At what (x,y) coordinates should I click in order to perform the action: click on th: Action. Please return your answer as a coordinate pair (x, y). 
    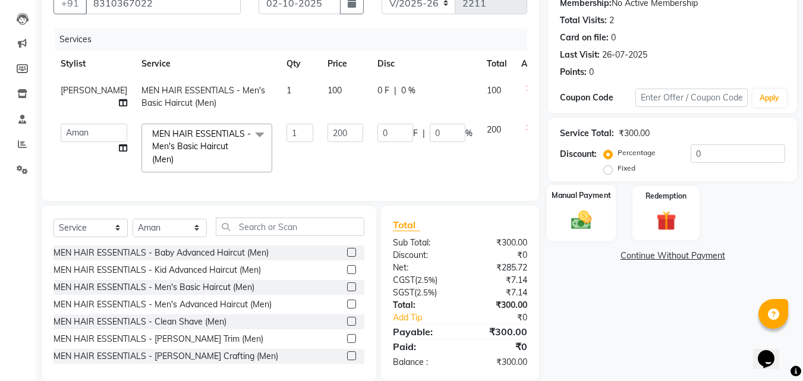
    Looking at the image, I should click on (534, 64).